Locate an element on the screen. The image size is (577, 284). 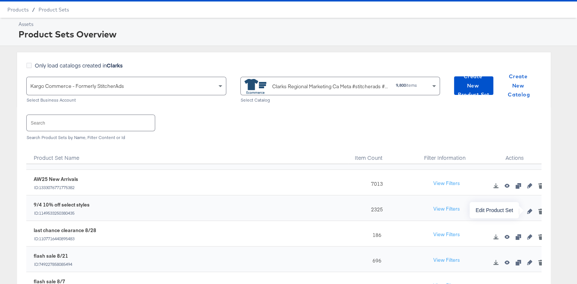
div: Item Count is located at coordinates (375, 155).